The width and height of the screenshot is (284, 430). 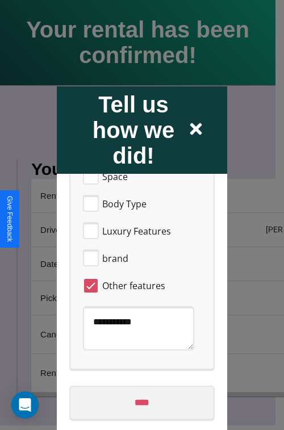 I want to click on div: Open Intercom Messenger, so click(x=25, y=405).